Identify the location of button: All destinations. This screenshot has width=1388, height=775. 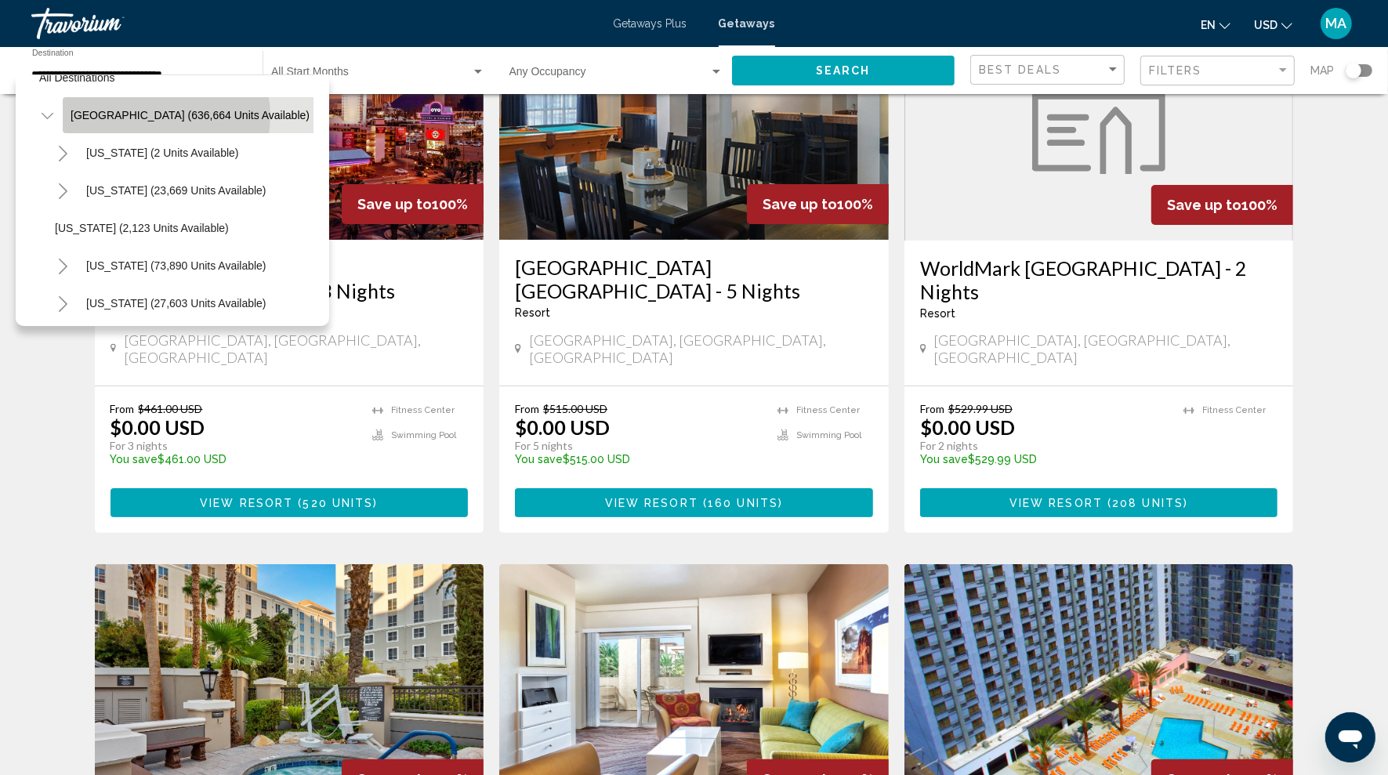
(172, 78).